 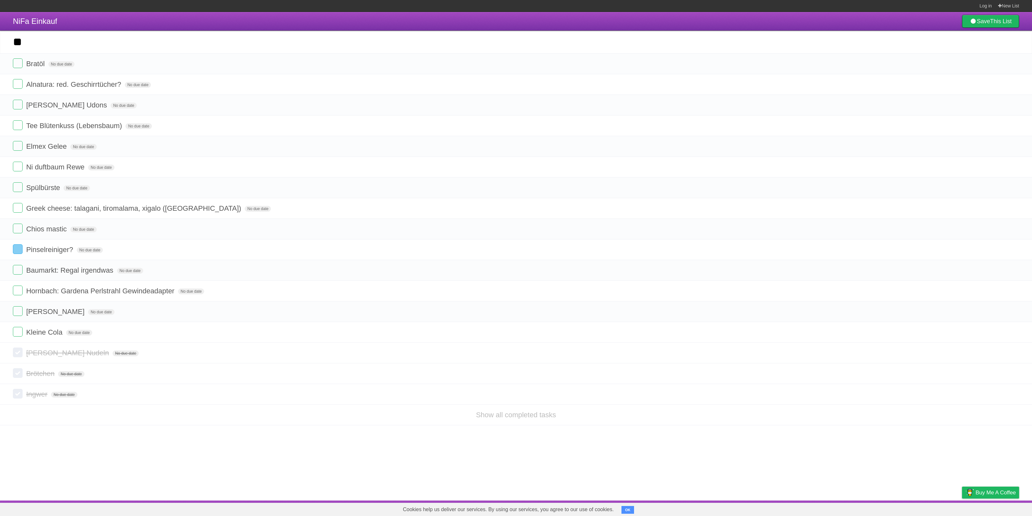 What do you see at coordinates (36, 64) in the screenshot?
I see `span: Bratöl` at bounding box center [36, 64].